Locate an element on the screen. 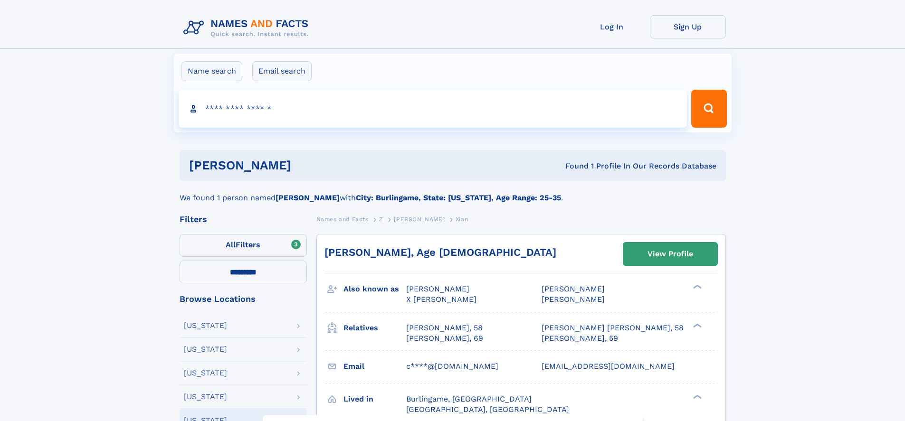 The height and width of the screenshot is (421, 905). span: All is located at coordinates (230, 245).